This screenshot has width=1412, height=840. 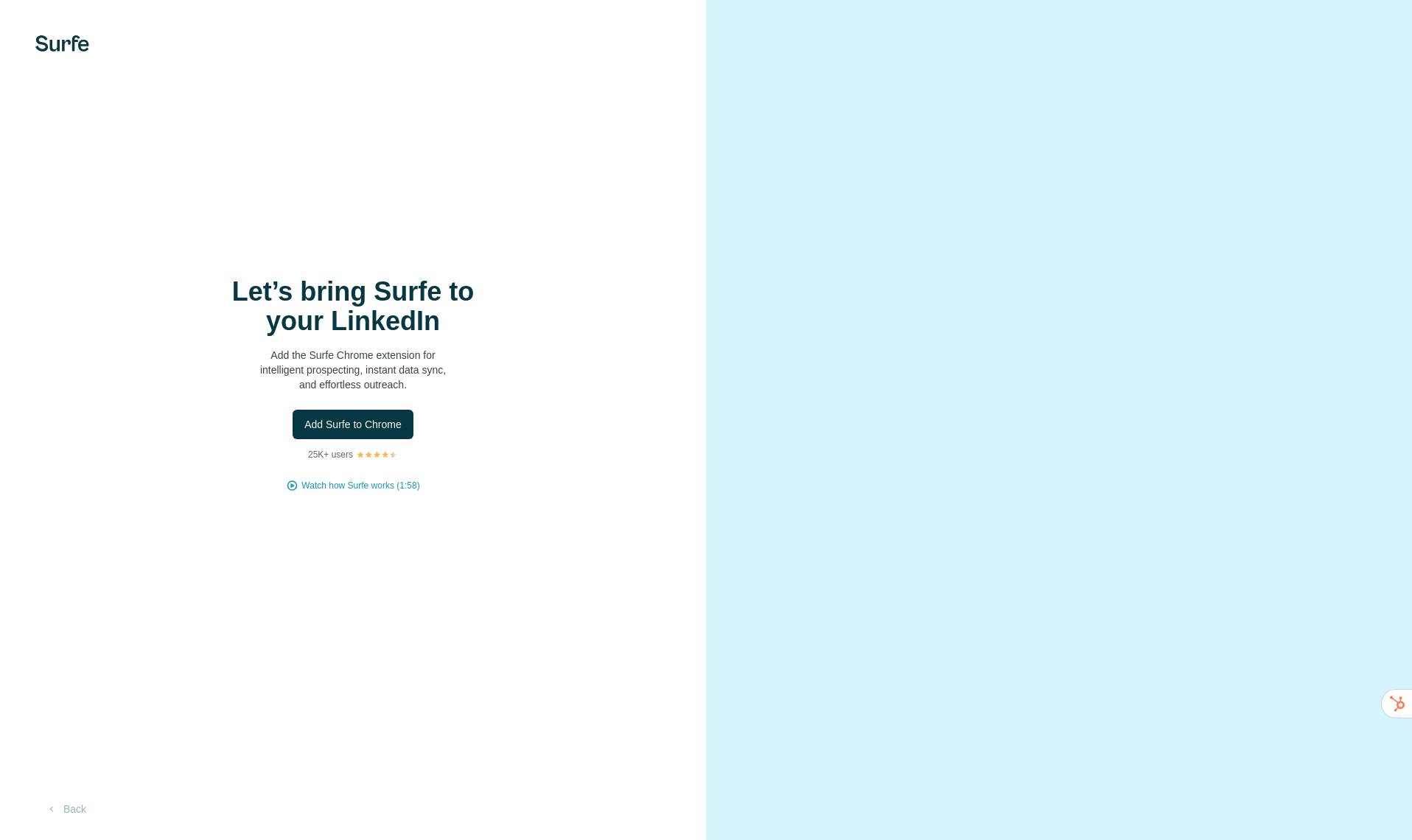 I want to click on h1: Let’s bring Surfe to your LinkedIn, so click(x=353, y=307).